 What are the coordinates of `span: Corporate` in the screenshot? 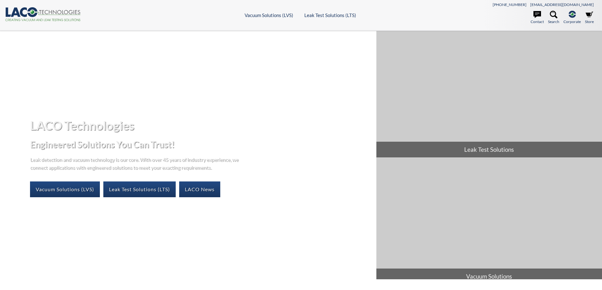 It's located at (572, 21).